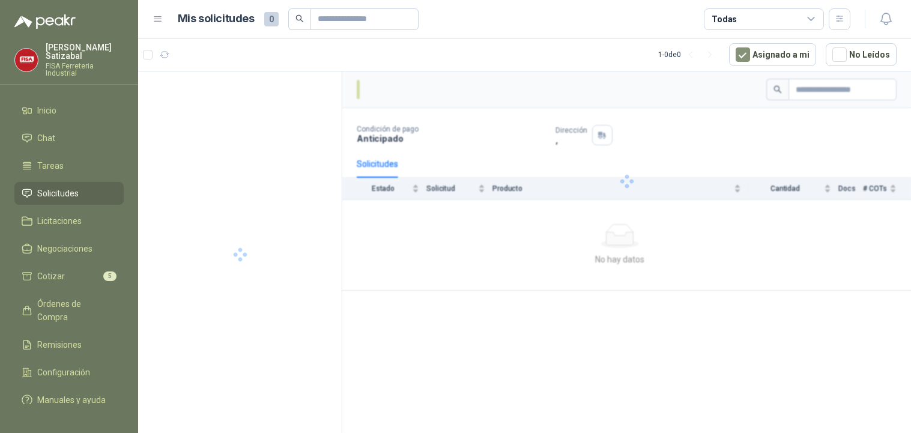 Image resolution: width=911 pixels, height=433 pixels. I want to click on span: Órdenes de Compra, so click(75, 311).